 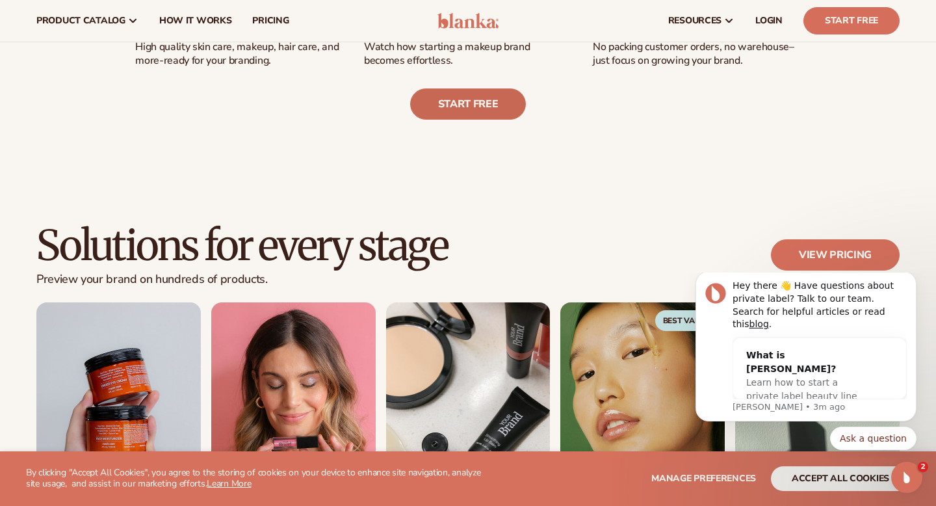 I want to click on span: product catalog, so click(x=81, y=21).